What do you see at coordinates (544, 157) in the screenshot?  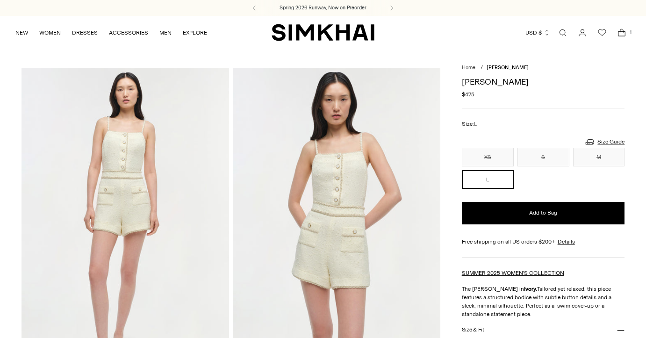 I see `button: S` at bounding box center [544, 157].